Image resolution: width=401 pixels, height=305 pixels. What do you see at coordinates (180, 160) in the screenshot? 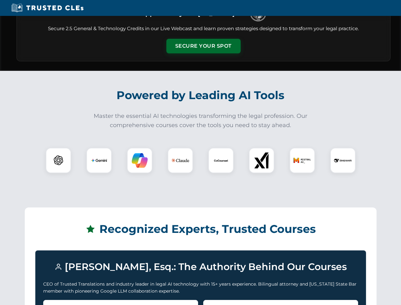
I see `img: Claude Logo` at bounding box center [180, 160].